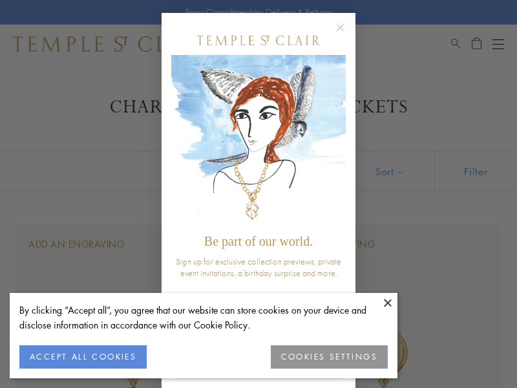  I want to click on button: COOKIES SETTINGS, so click(329, 357).